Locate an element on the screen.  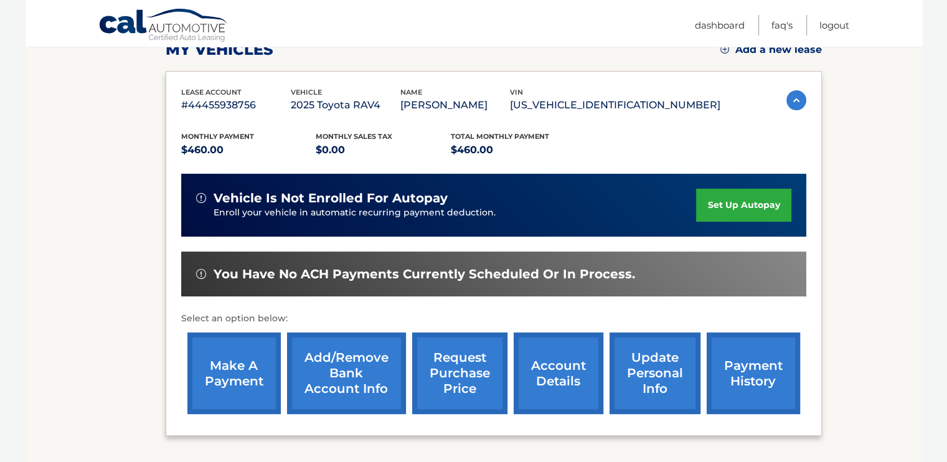
a: Add a new lease is located at coordinates (771, 50).